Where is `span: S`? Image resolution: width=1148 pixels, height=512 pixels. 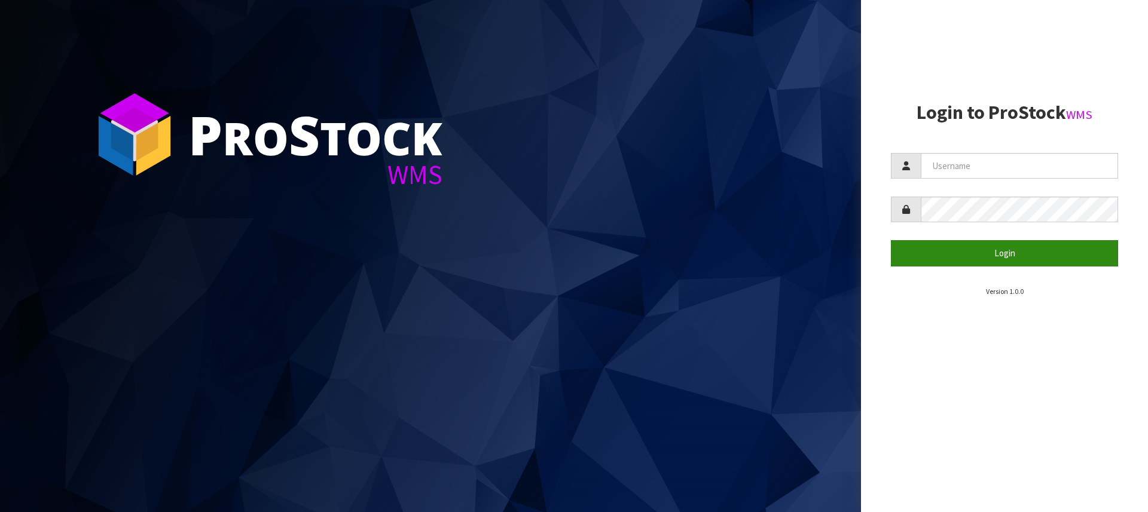
span: S is located at coordinates (304, 135).